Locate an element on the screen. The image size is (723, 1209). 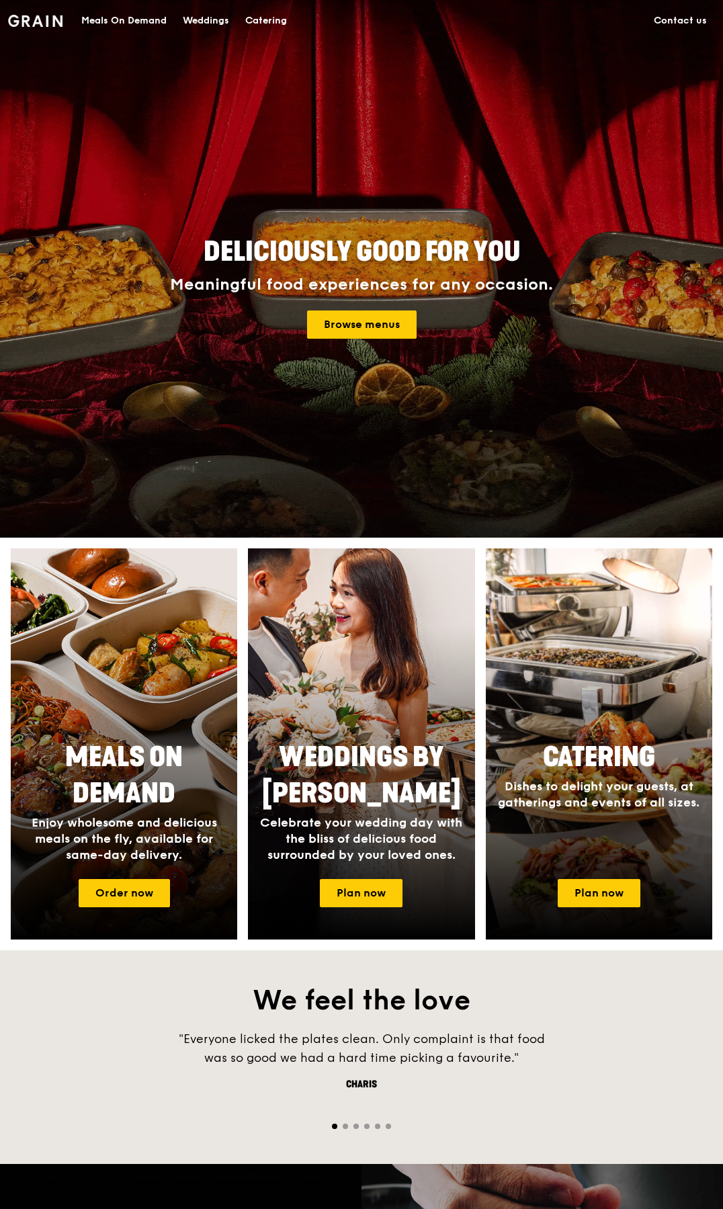
span: Catering is located at coordinates (599, 757).